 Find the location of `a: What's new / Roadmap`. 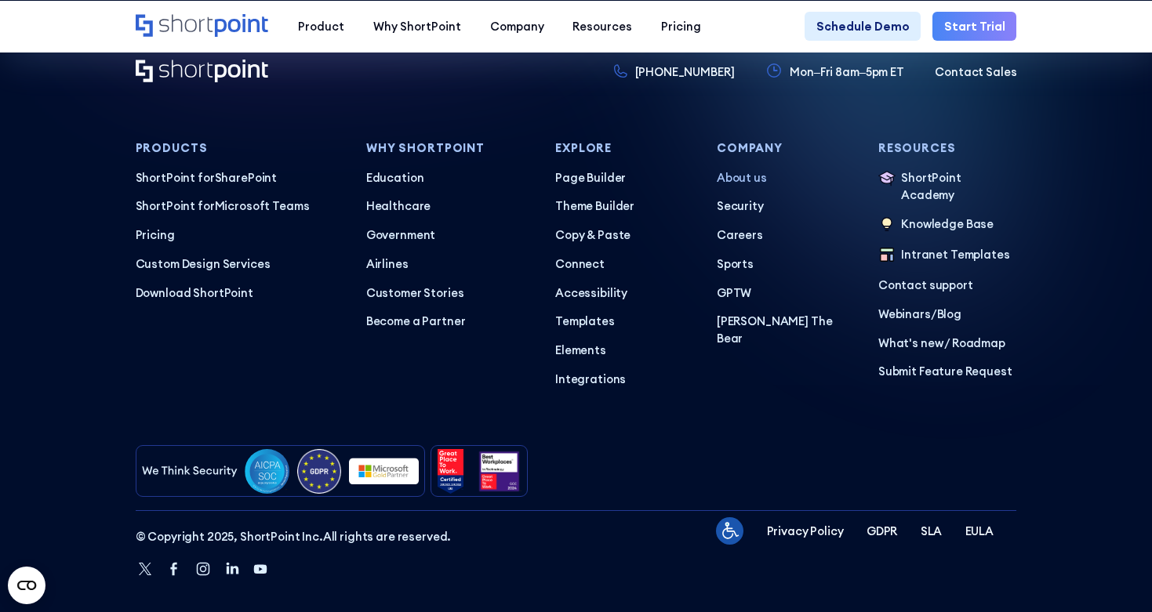

a: What's new / Roadmap is located at coordinates (947, 343).